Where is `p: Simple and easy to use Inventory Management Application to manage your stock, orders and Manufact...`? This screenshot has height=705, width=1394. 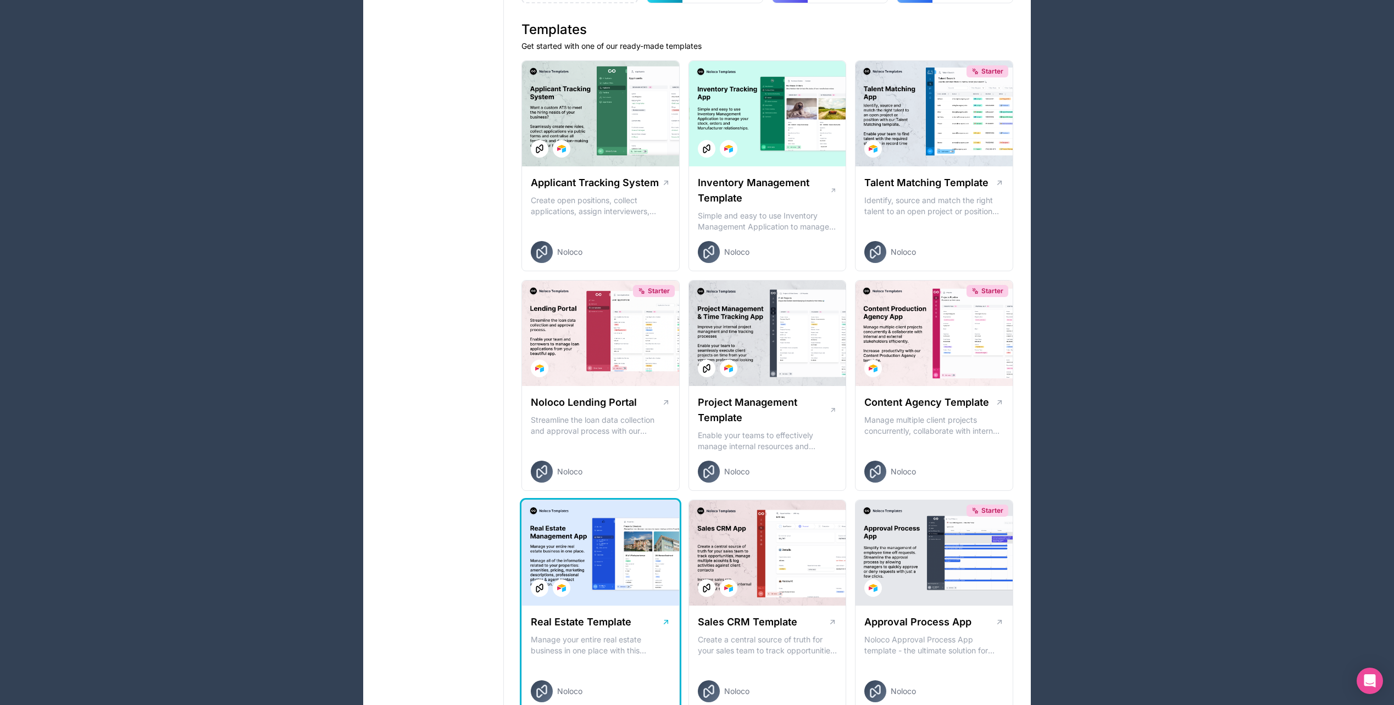
p: Simple and easy to use Inventory Management Application to manage your stock, orders and Manufact... is located at coordinates (767, 221).